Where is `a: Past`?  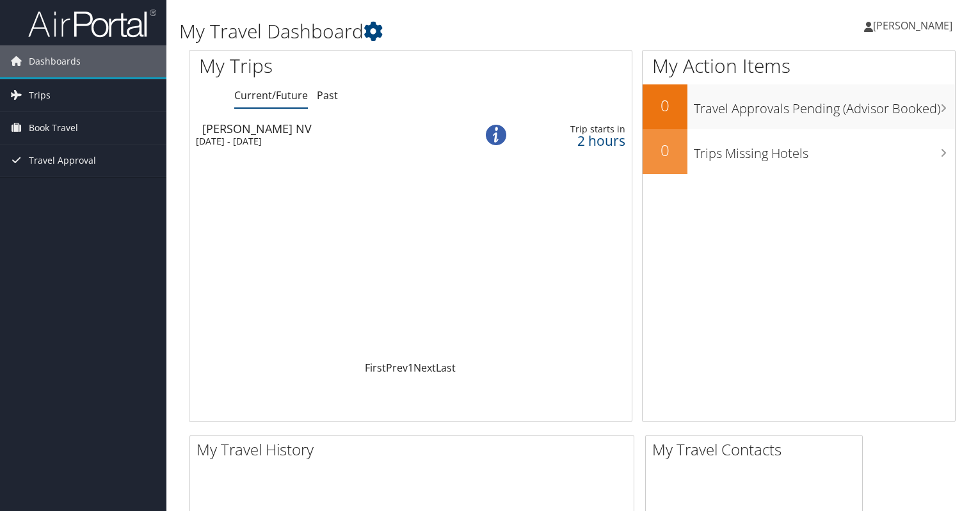 a: Past is located at coordinates (327, 95).